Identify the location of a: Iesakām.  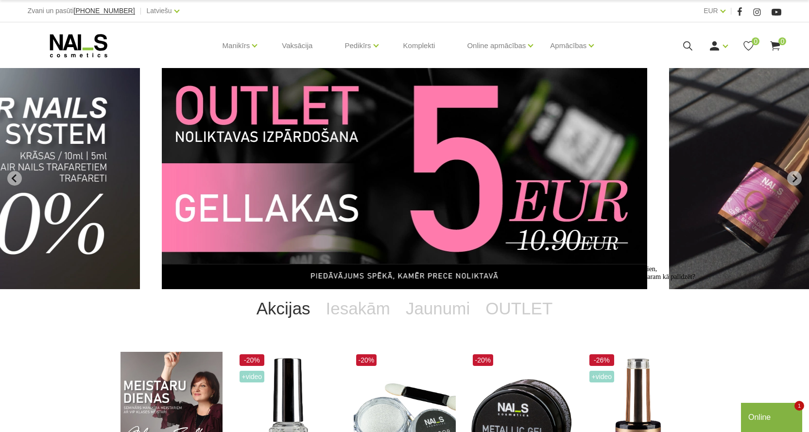
(358, 309).